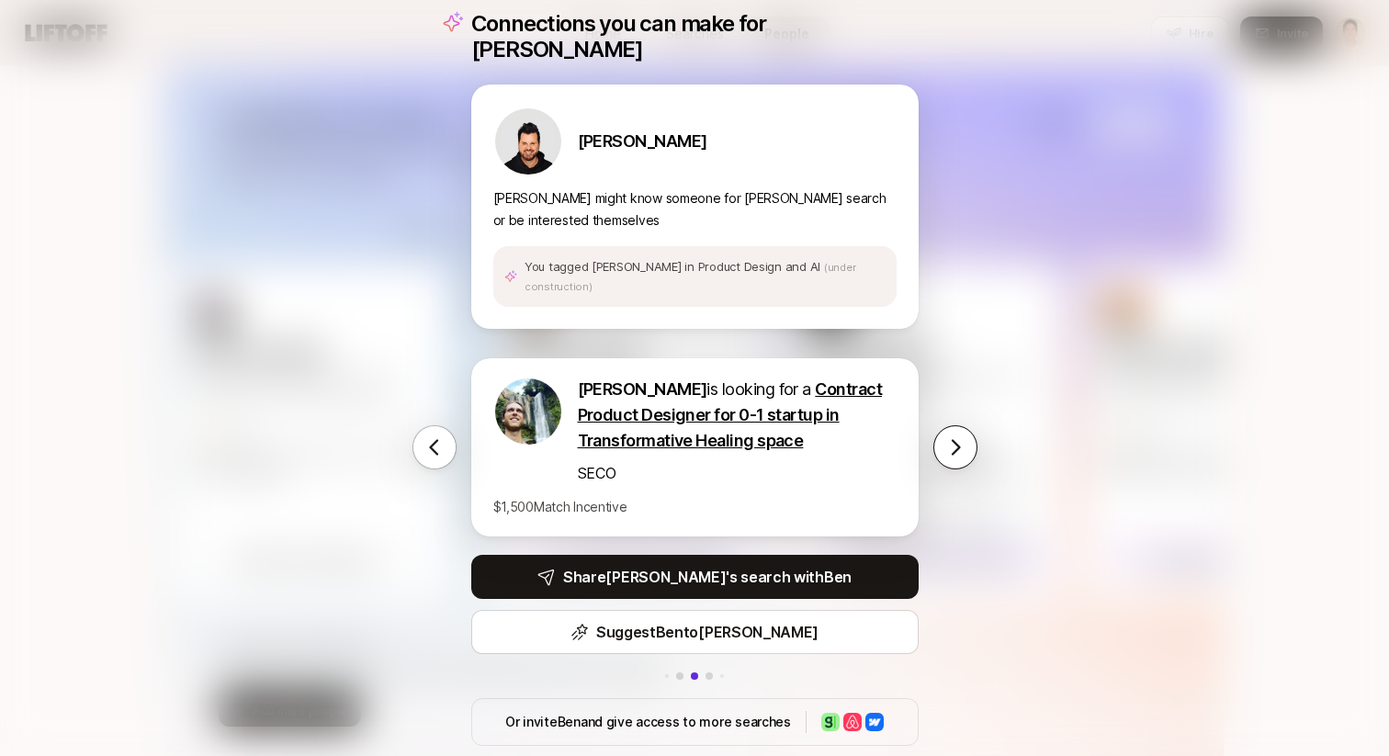 The height and width of the screenshot is (756, 1389). Describe the element at coordinates (690, 276) in the screenshot. I see `span: (under construction)` at that location.